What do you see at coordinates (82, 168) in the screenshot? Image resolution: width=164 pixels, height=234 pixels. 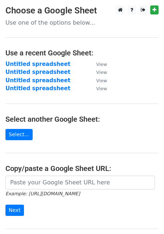 I see `h4: Copy/paste a Google Sheet URL:` at bounding box center [82, 168].